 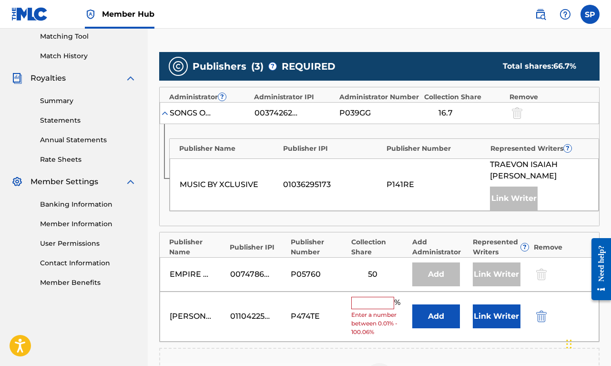 What do you see at coordinates (257, 66) in the screenshot?
I see `span: ( 3 )` at bounding box center [257, 66].